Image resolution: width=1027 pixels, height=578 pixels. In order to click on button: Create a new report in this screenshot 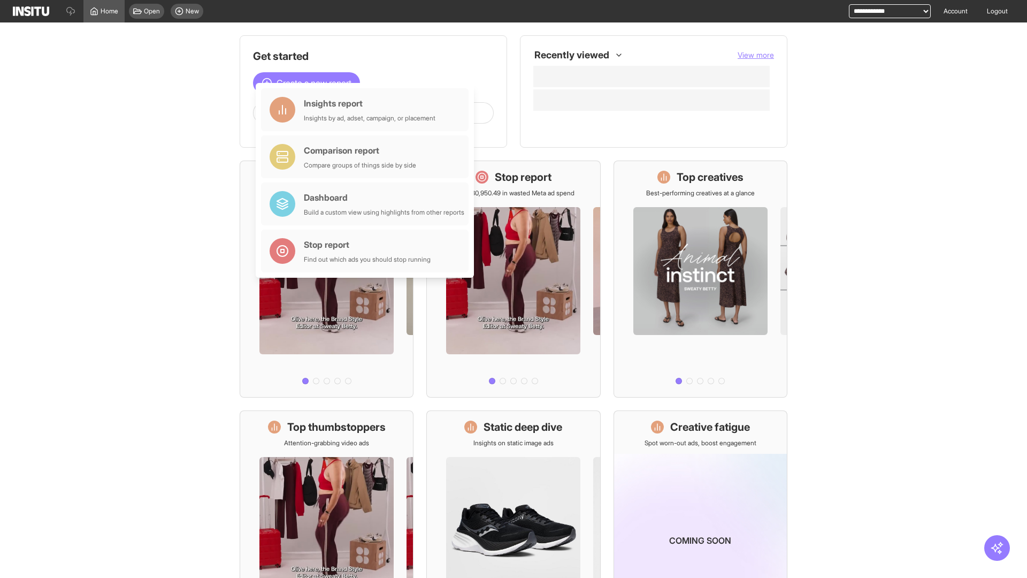, I will do `click(306, 83)`.